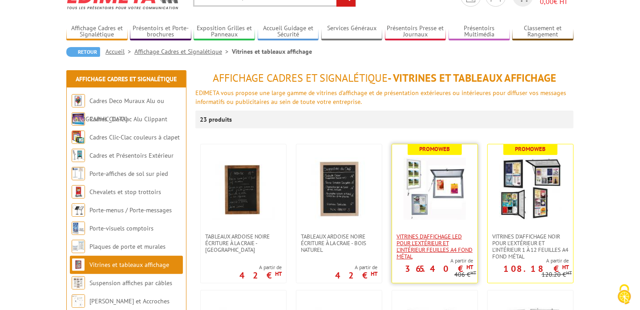 This screenshot has width=640, height=310. Describe the element at coordinates (435, 247) in the screenshot. I see `a: Vitrines d'affichage LED pour l'extérieur et l'intérieur feuilles A4 fond métal` at that location.